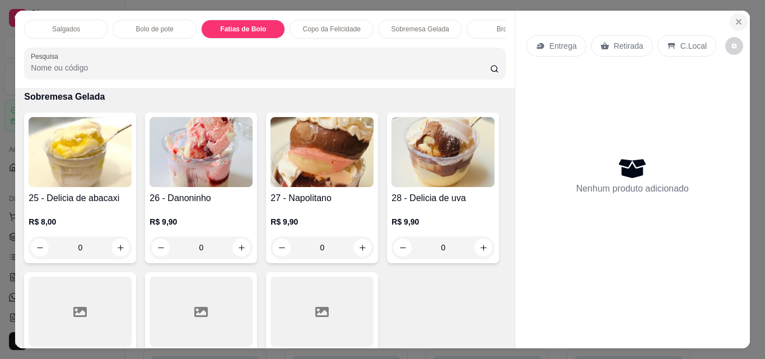 The width and height of the screenshot is (765, 359). What do you see at coordinates (632, 189) in the screenshot?
I see `p: Nenhum produto adicionado` at bounding box center [632, 189].